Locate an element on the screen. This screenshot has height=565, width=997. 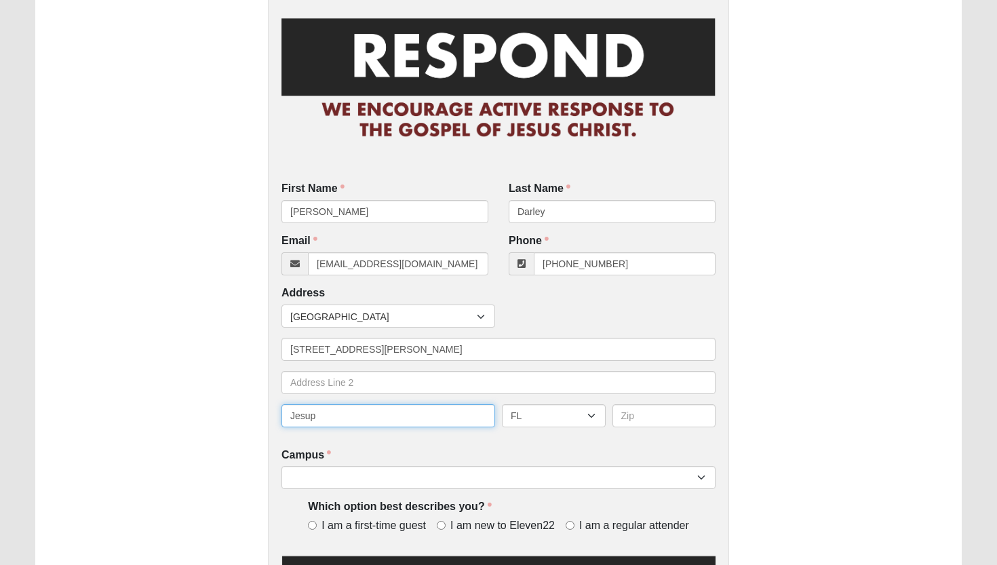
span: I am a first-time guest is located at coordinates (374, 526).